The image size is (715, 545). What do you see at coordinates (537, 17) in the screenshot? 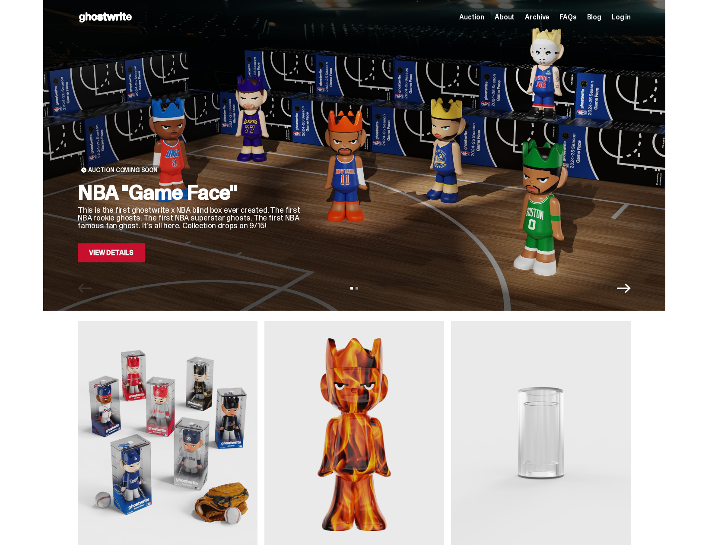
I see `span: Archive` at bounding box center [537, 17].